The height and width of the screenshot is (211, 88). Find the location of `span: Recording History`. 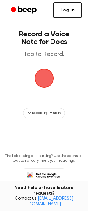

span: Recording History is located at coordinates (46, 113).